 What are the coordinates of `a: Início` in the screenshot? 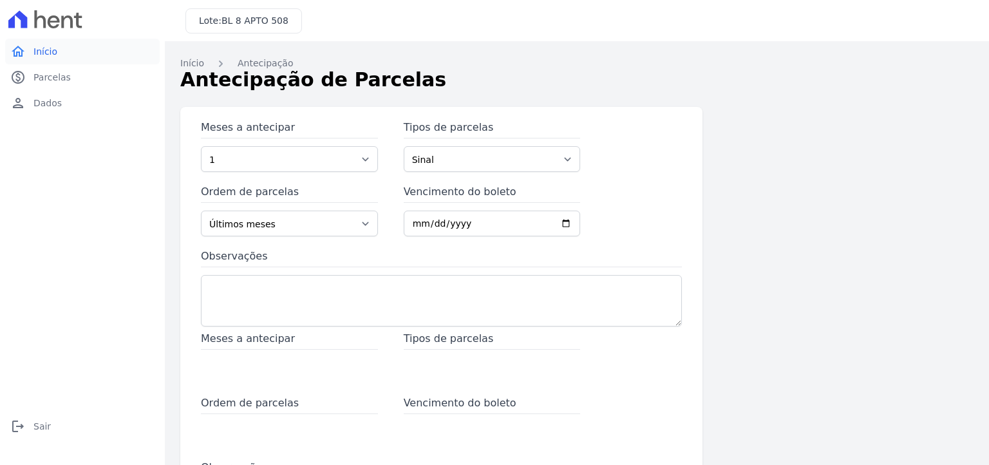 It's located at (192, 63).